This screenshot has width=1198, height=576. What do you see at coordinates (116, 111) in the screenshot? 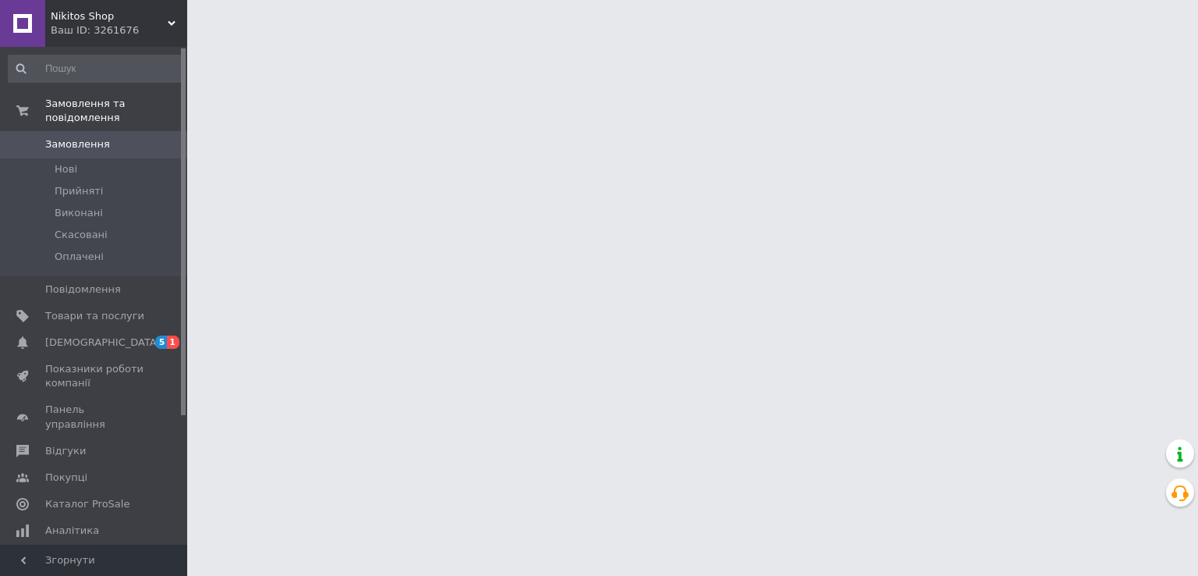
I see `span: Замовлення та повідомлення` at bounding box center [116, 111].